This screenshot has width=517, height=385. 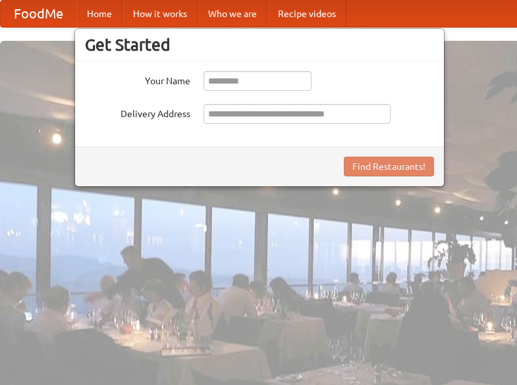 I want to click on button: Find Restaurants!, so click(x=389, y=167).